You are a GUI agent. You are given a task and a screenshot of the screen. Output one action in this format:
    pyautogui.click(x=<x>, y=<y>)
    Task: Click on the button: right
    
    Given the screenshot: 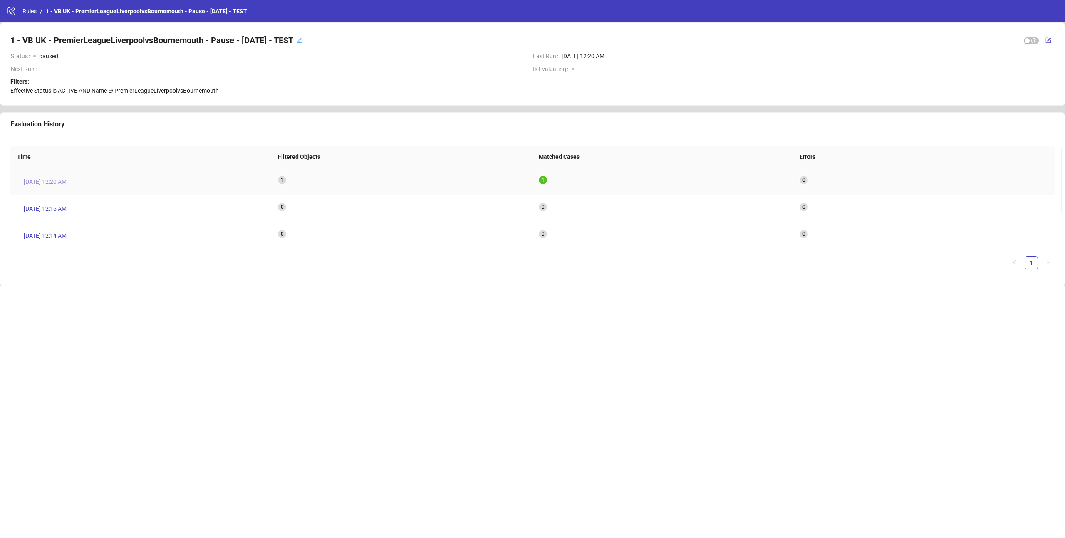 What is the action you would take?
    pyautogui.click(x=1048, y=263)
    